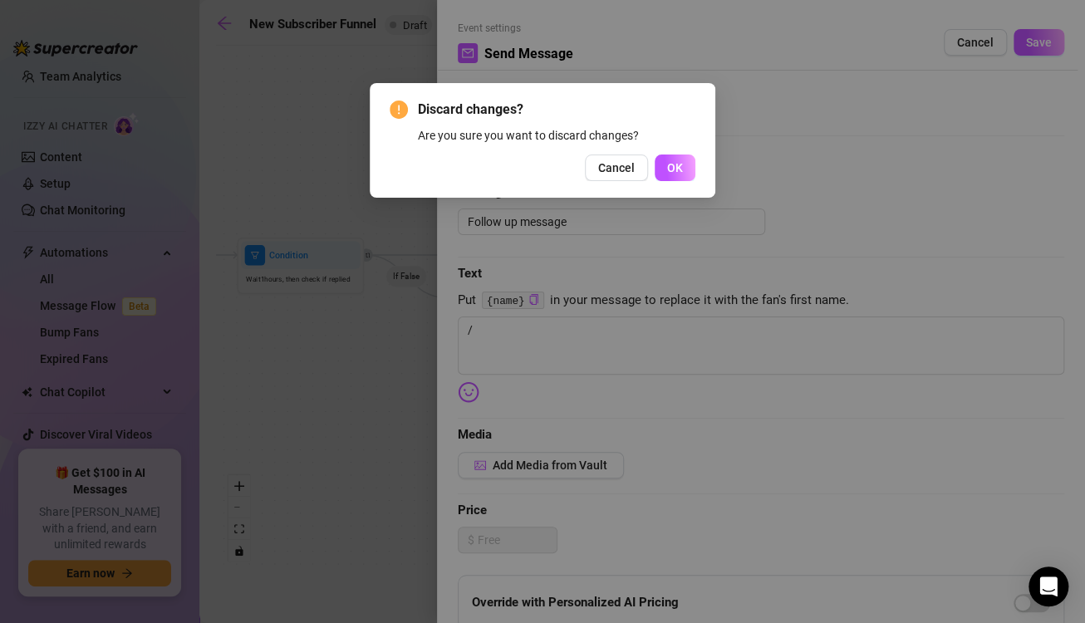 This screenshot has height=623, width=1085. What do you see at coordinates (1048, 586) in the screenshot?
I see `div: Open Intercom Messenger` at bounding box center [1048, 586].